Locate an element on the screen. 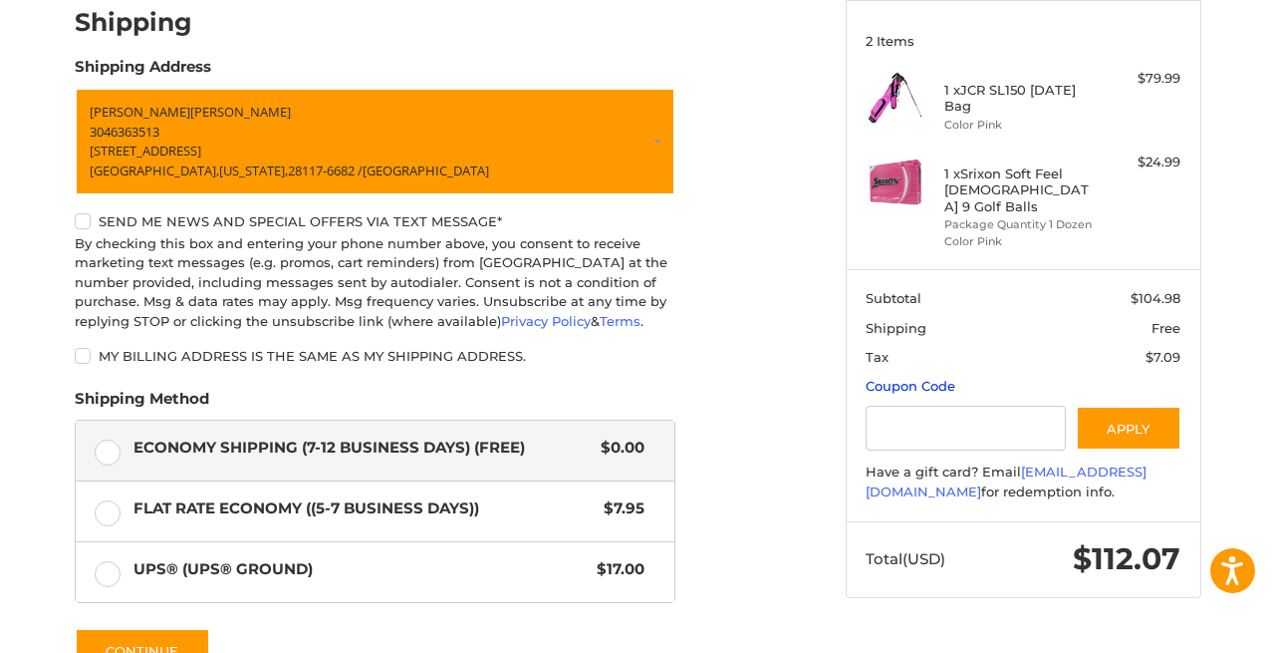 The image size is (1275, 653). span: UPS® (UPS® Ground) is located at coordinates (361, 569).